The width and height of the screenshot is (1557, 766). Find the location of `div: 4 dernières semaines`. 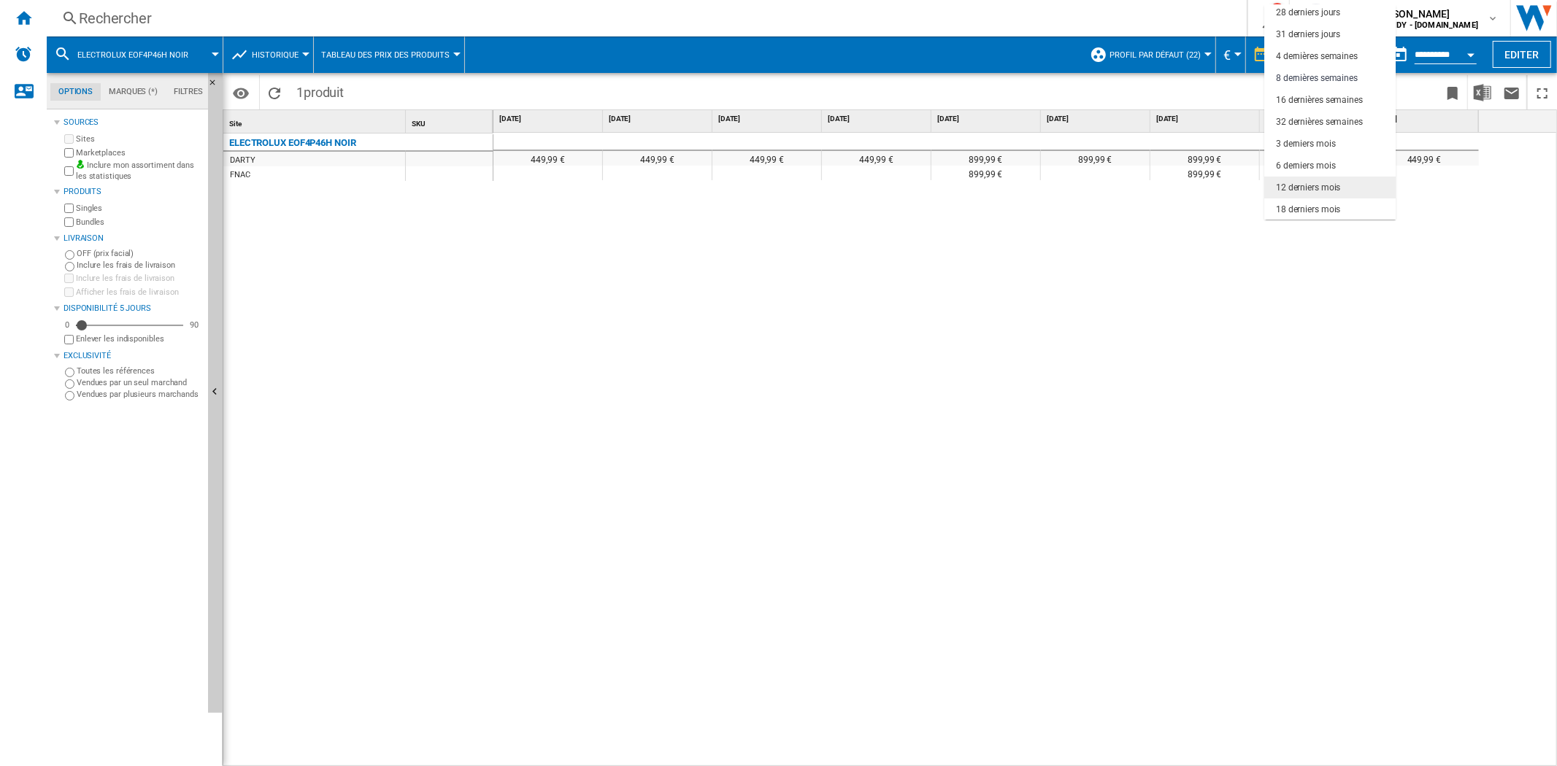

div: 4 dernières semaines is located at coordinates (1317, 56).